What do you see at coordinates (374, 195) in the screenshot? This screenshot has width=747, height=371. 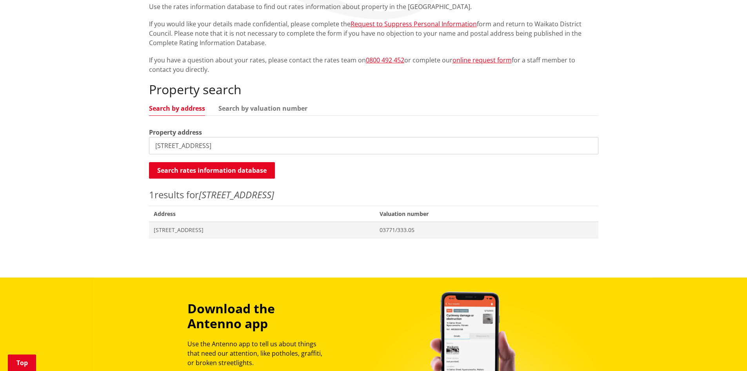 I see `p: results for` at bounding box center [374, 195].